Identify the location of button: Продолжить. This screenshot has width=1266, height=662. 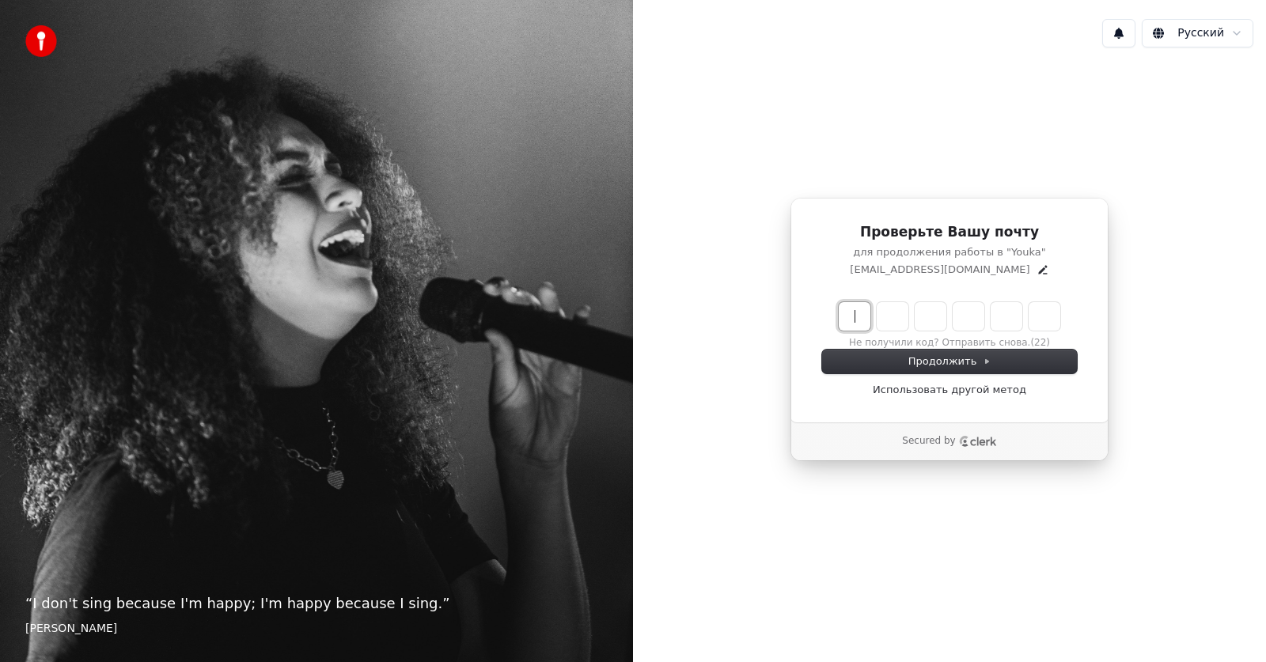
(949, 362).